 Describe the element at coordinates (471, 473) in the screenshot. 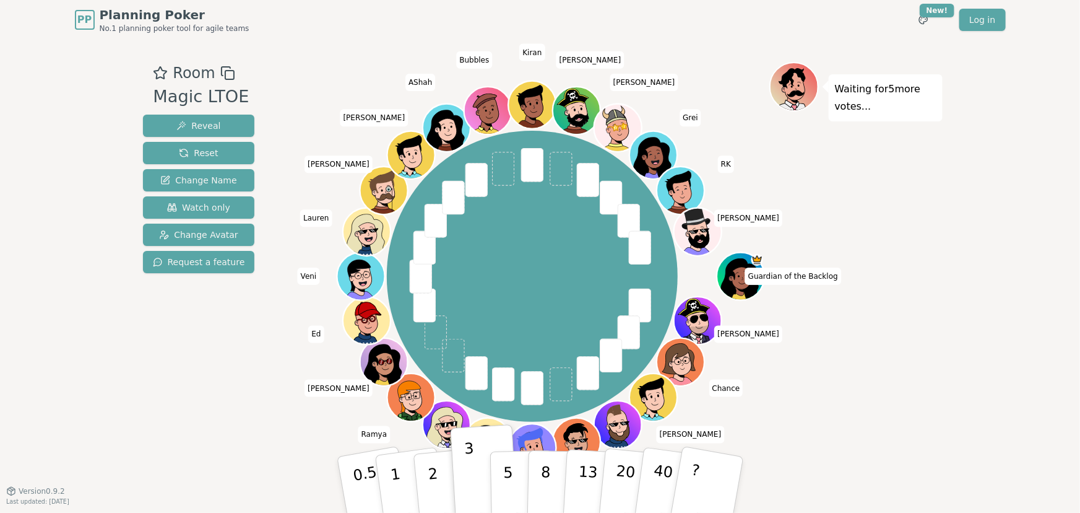

I see `p: 3` at that location.